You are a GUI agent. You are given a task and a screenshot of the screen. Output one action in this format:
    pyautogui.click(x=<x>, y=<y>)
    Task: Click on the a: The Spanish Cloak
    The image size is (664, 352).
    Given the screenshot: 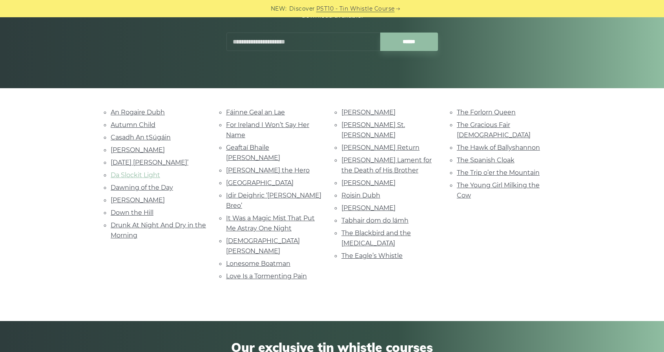 What is the action you would take?
    pyautogui.click(x=485, y=160)
    